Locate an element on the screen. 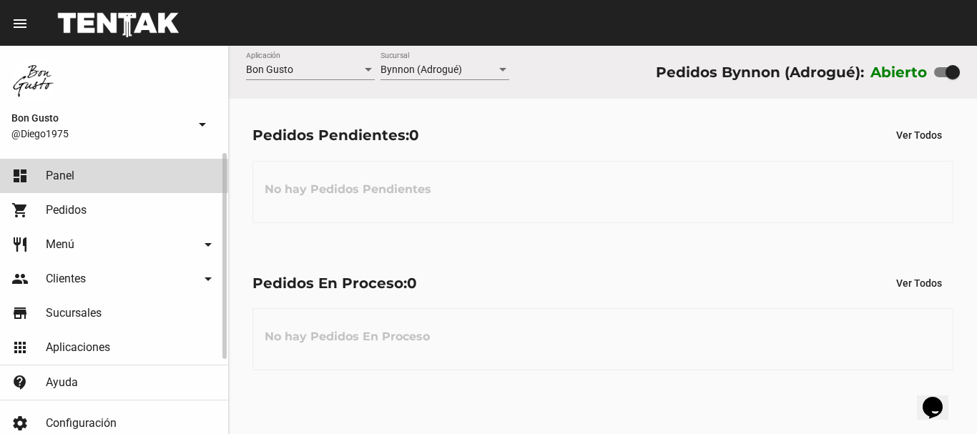  mat-icon: settings is located at coordinates (20, 423).